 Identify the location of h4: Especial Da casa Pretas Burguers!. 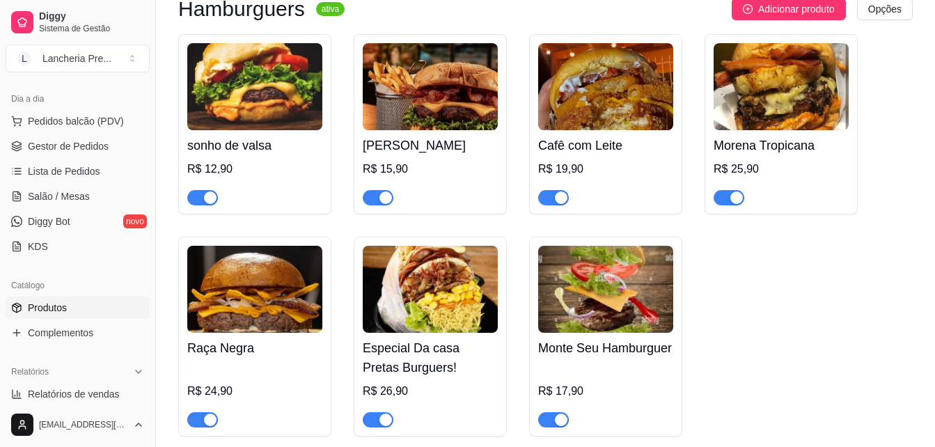
(430, 358).